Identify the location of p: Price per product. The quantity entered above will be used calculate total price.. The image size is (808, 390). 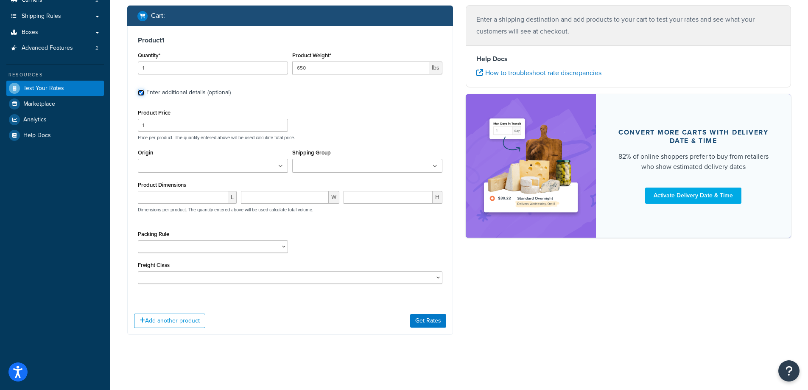
(290, 137).